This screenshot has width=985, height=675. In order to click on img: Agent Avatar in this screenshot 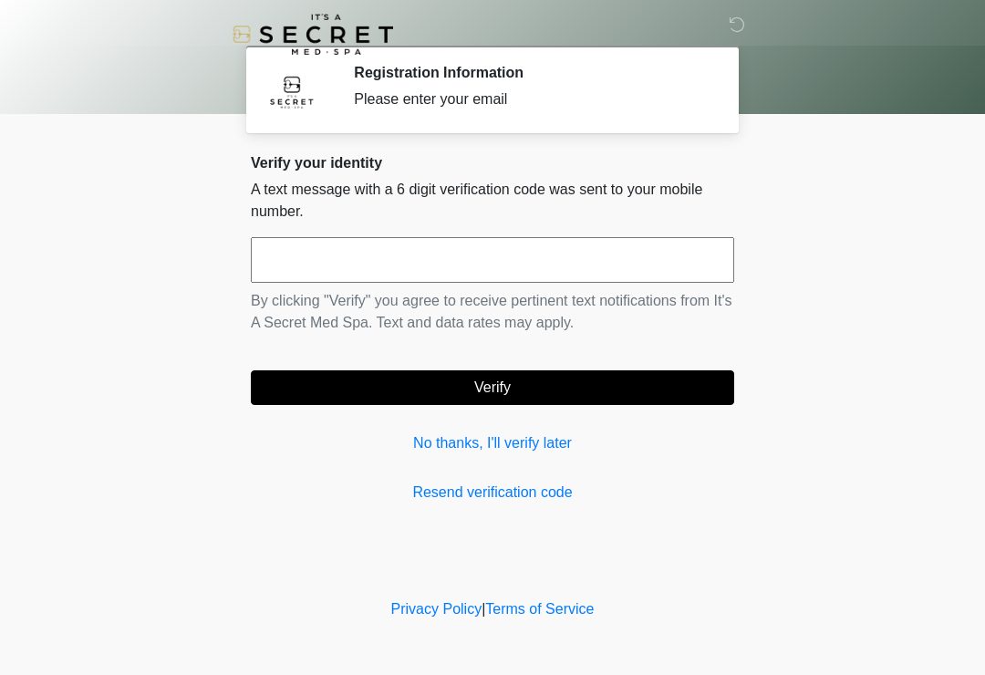, I will do `click(292, 91)`.